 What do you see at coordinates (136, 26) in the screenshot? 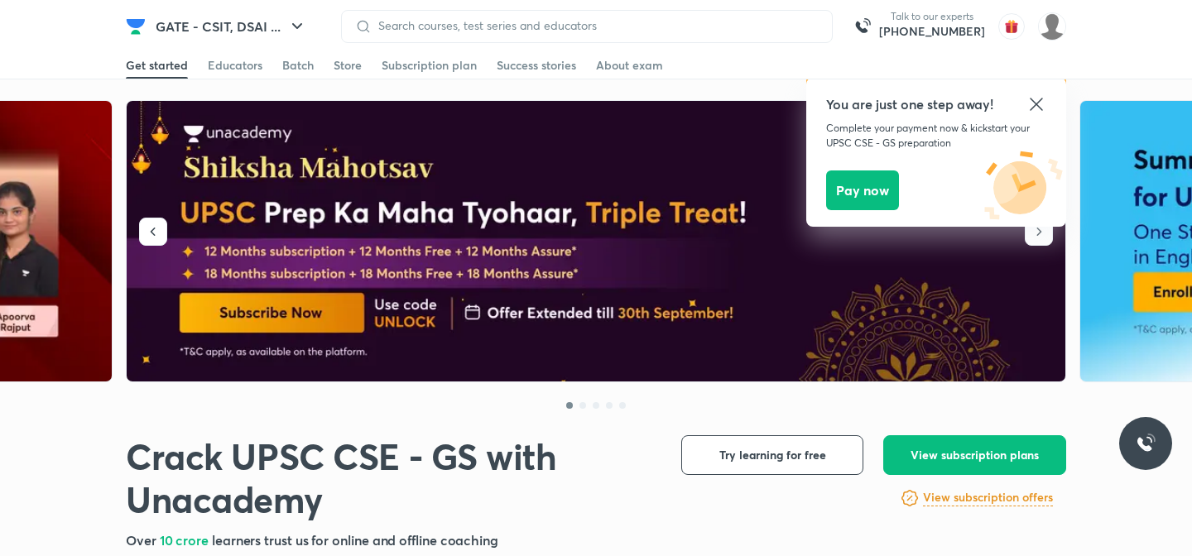
I see `a: Company Logo` at bounding box center [136, 26].